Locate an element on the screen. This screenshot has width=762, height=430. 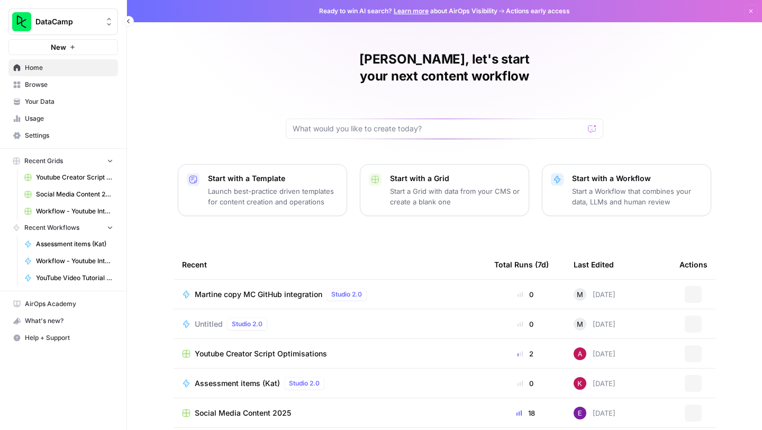
p: Start a Workflow that combines your data, LLMs and human review is located at coordinates (637, 196).